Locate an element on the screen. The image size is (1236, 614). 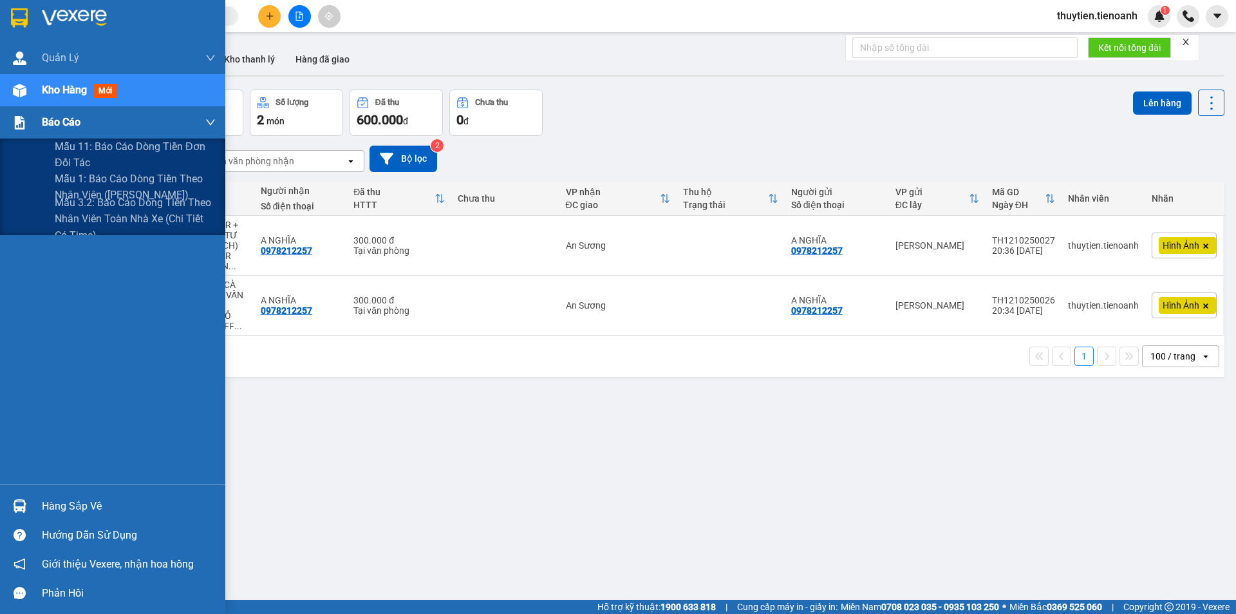
input: Nhập số tổng đài is located at coordinates (965, 48).